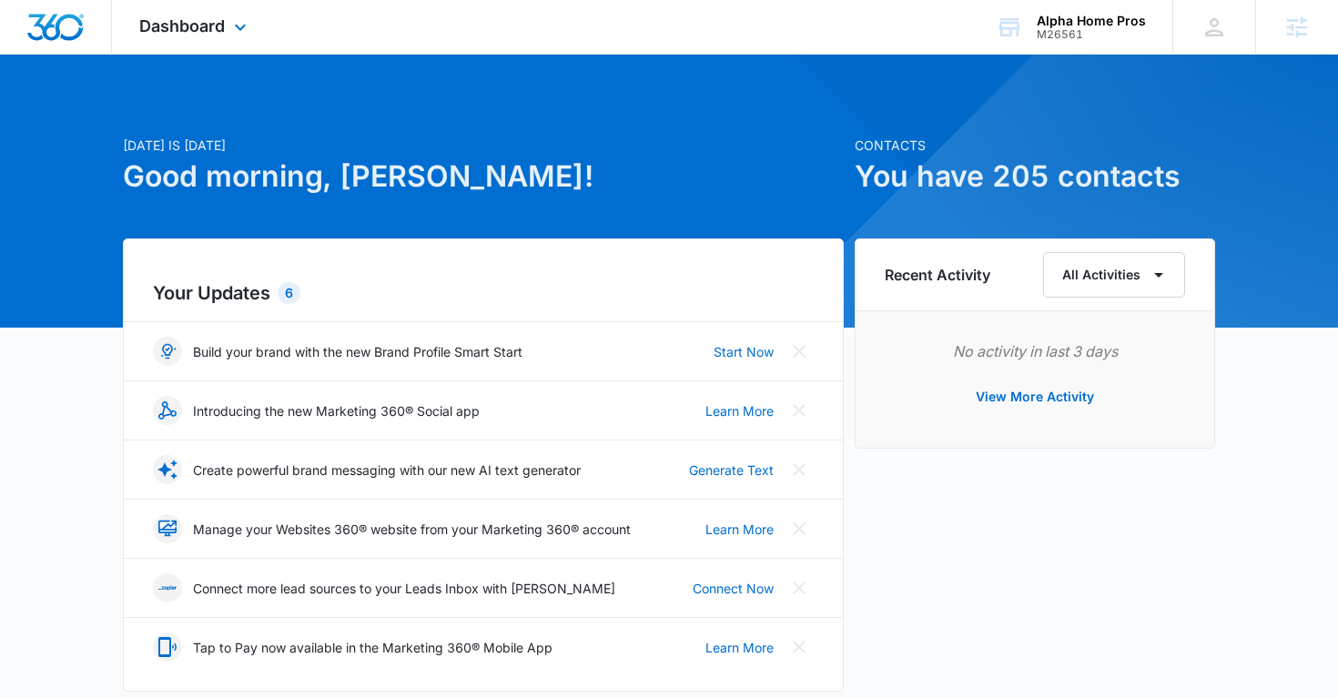 This screenshot has width=1338, height=698. I want to click on a: Generate Text, so click(731, 470).